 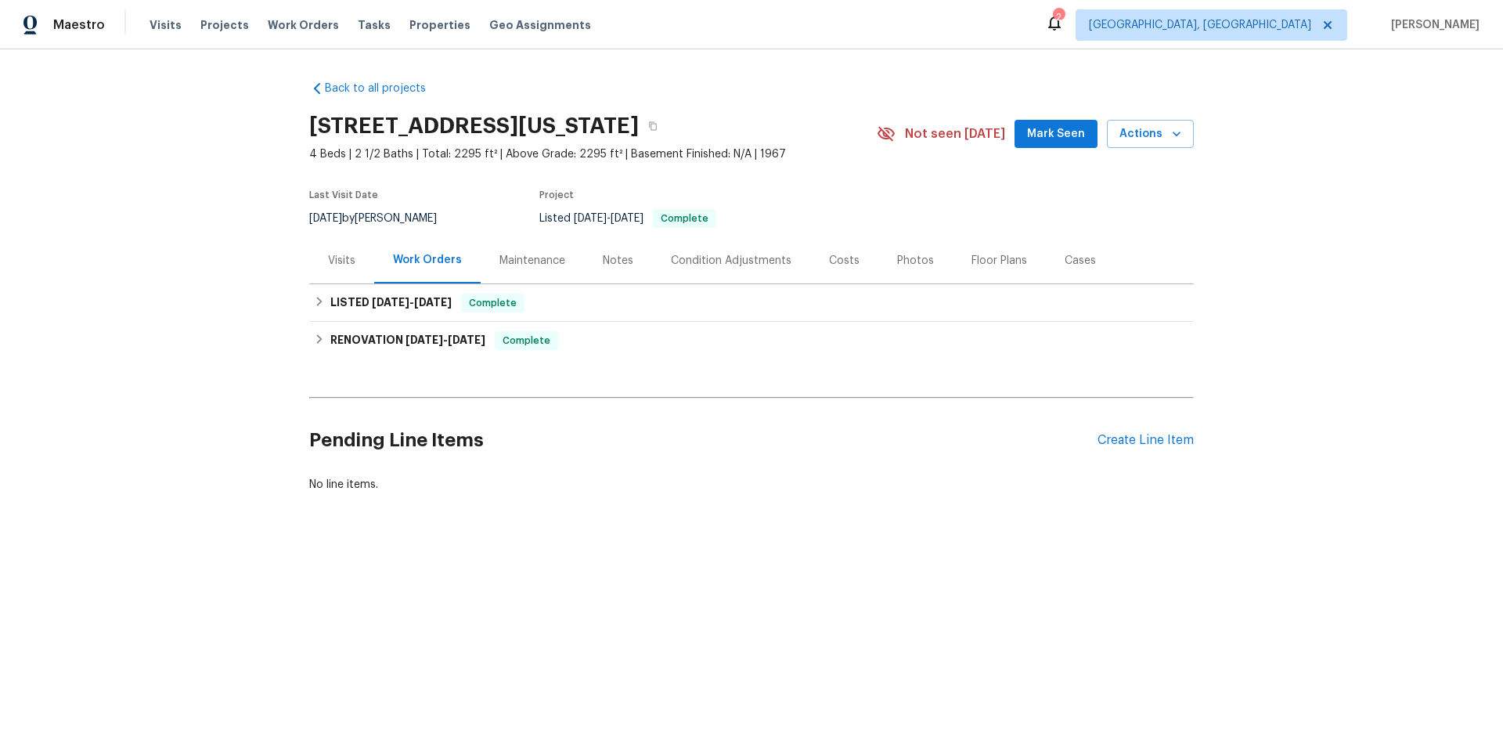 What do you see at coordinates (303, 25) in the screenshot?
I see `span: Work Orders` at bounding box center [303, 25].